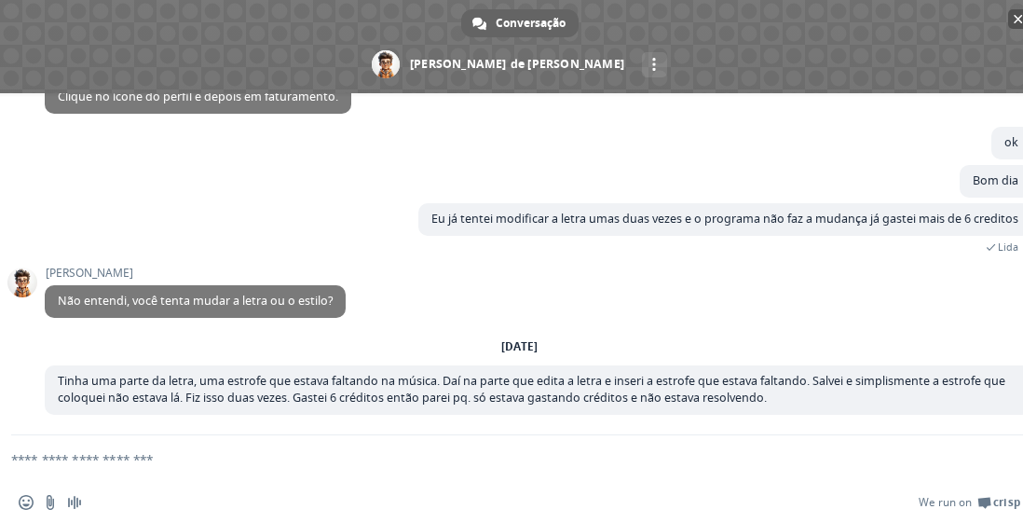 Image resolution: width=1023 pixels, height=523 pixels. What do you see at coordinates (1006, 502) in the screenshot?
I see `span: Crisp` at bounding box center [1006, 502].